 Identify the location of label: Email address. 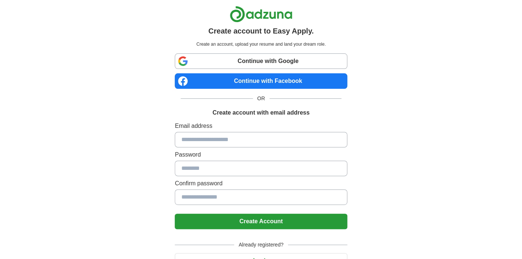
(261, 126).